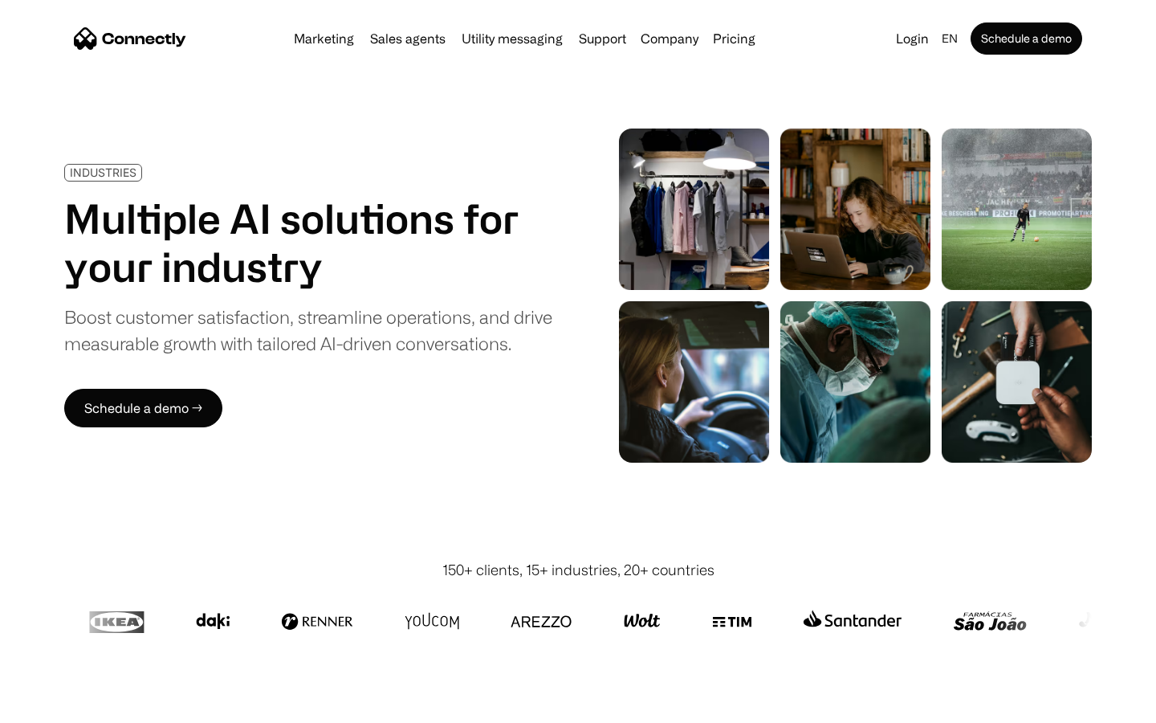 This screenshot has height=723, width=1156. I want to click on div: 150+ clients, 15+ industries, 20+ countries, so click(578, 569).